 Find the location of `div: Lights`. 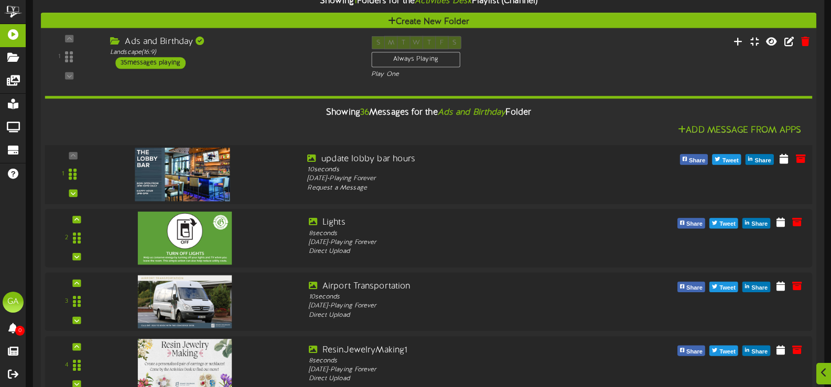

div: Lights is located at coordinates (461, 223).